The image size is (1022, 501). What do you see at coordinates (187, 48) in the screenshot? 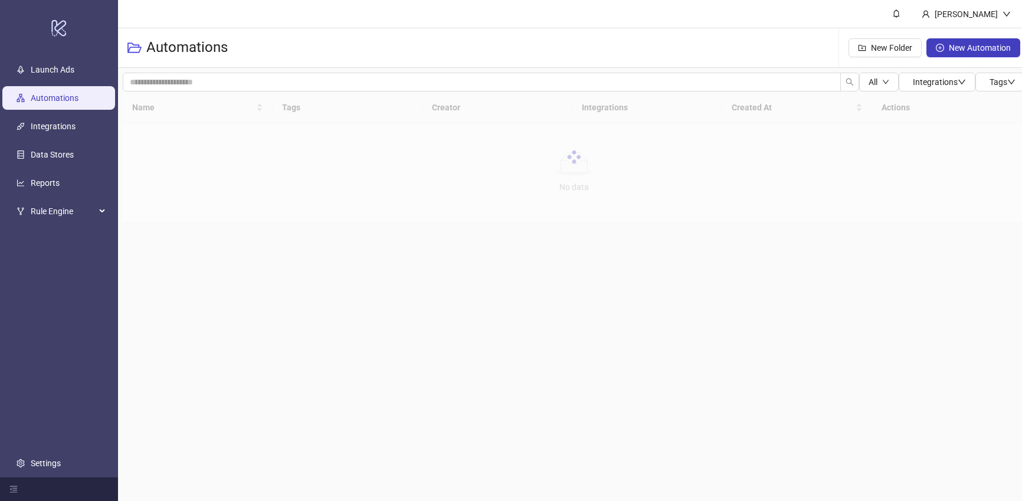
I see `h3: Automations` at bounding box center [187, 48].